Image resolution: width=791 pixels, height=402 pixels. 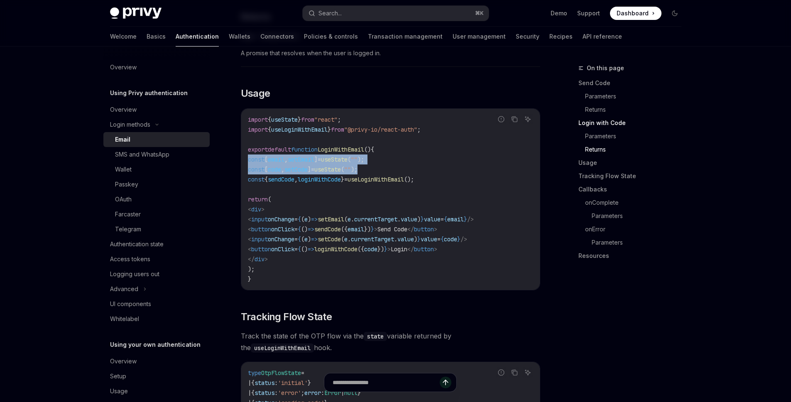 I want to click on a: Parameters, so click(x=640, y=216).